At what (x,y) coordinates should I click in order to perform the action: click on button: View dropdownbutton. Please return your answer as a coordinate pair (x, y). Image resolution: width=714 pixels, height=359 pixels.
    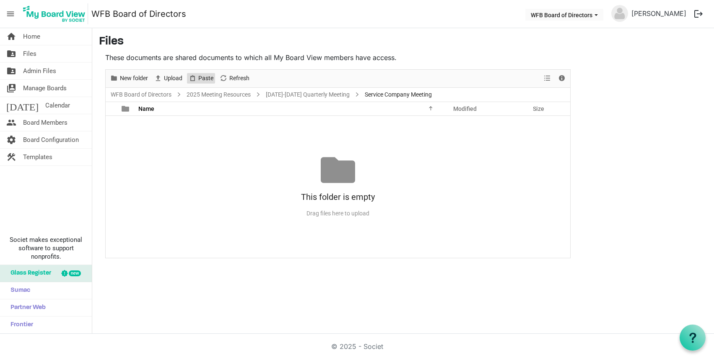
    Looking at the image, I should click on (547, 78).